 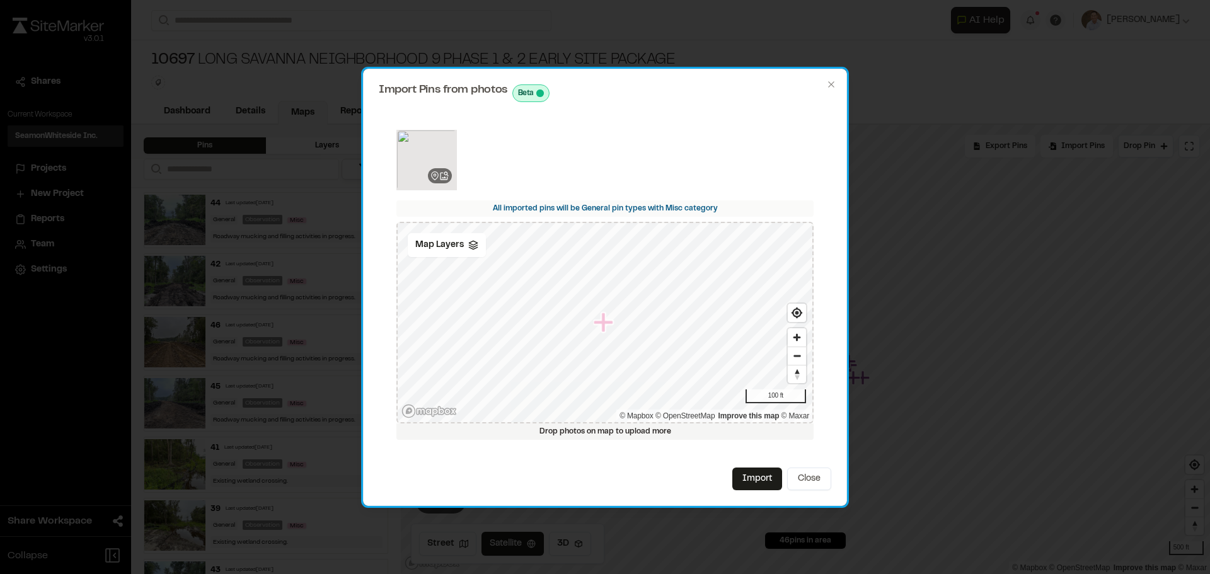 What do you see at coordinates (605, 322) in the screenshot?
I see `div: Map marker` at bounding box center [605, 322].